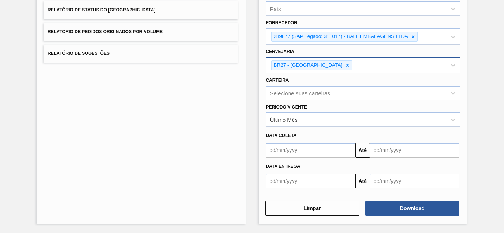 Image resolution: width=504 pixels, height=233 pixels. What do you see at coordinates (141, 53) in the screenshot?
I see `button: Relatório de Sugestões` at bounding box center [141, 53].